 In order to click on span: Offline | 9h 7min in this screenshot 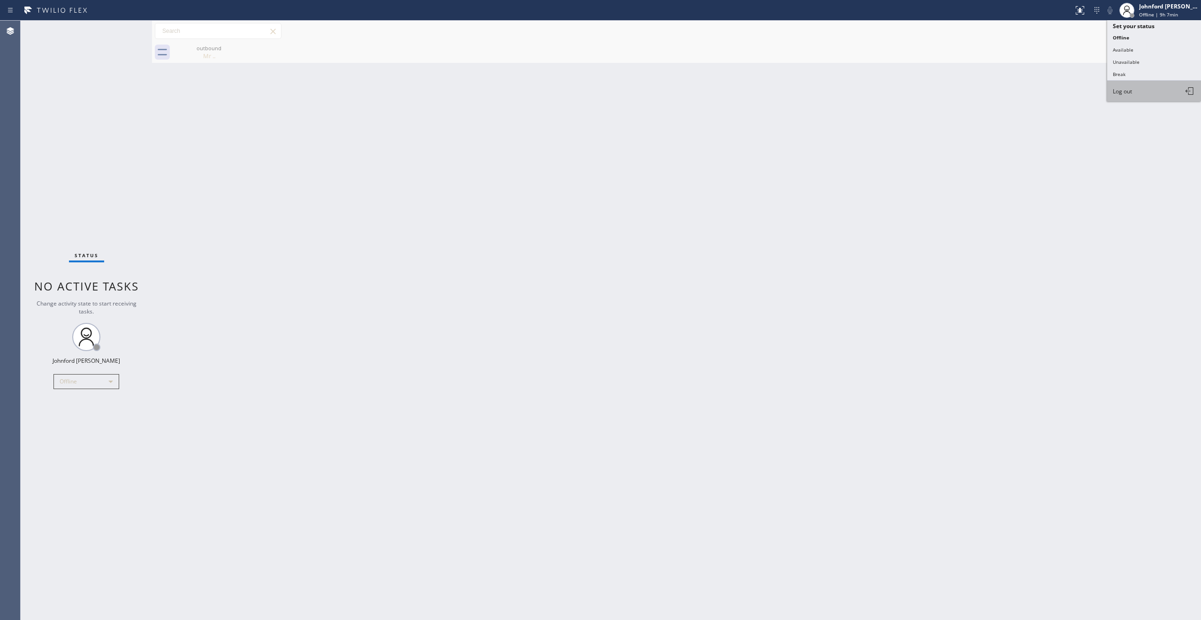, I will do `click(1158, 15)`.